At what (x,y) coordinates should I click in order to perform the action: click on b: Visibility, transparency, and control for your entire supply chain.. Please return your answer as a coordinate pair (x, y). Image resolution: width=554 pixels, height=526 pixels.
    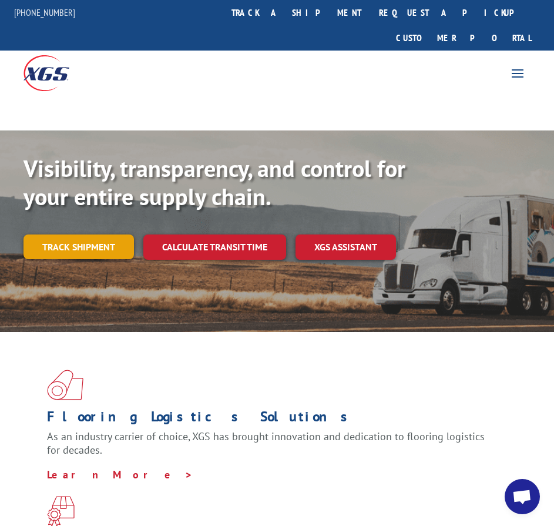
    Looking at the image, I should click on (214, 182).